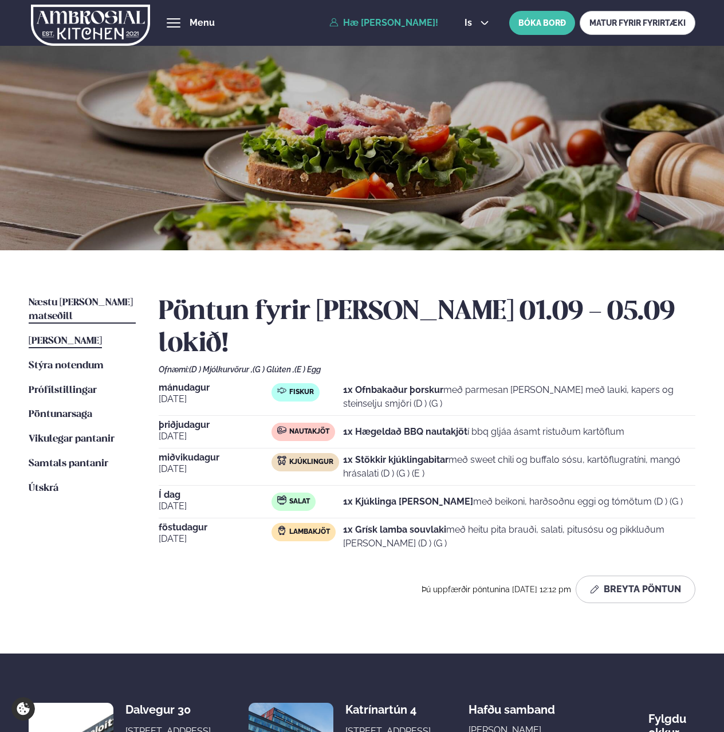  What do you see at coordinates (60, 414) in the screenshot?
I see `span: Pöntunarsaga` at bounding box center [60, 414].